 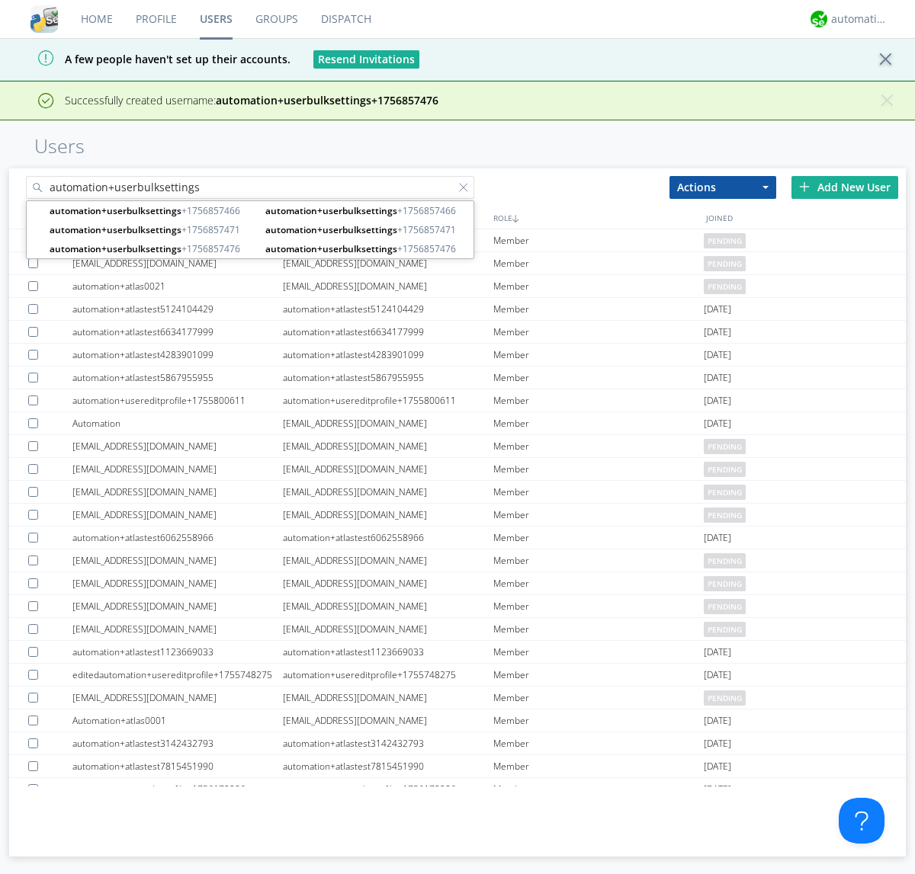 I want to click on input: Search users, so click(x=250, y=188).